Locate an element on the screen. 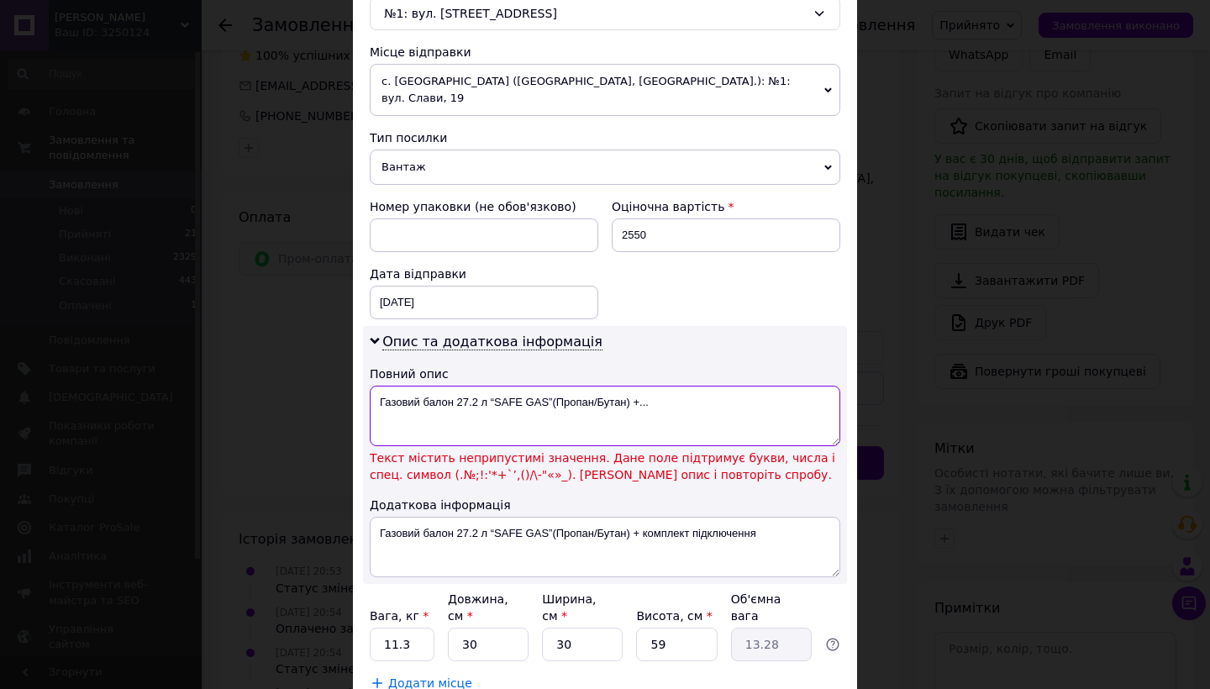  label: Вага, кг is located at coordinates (399, 616).